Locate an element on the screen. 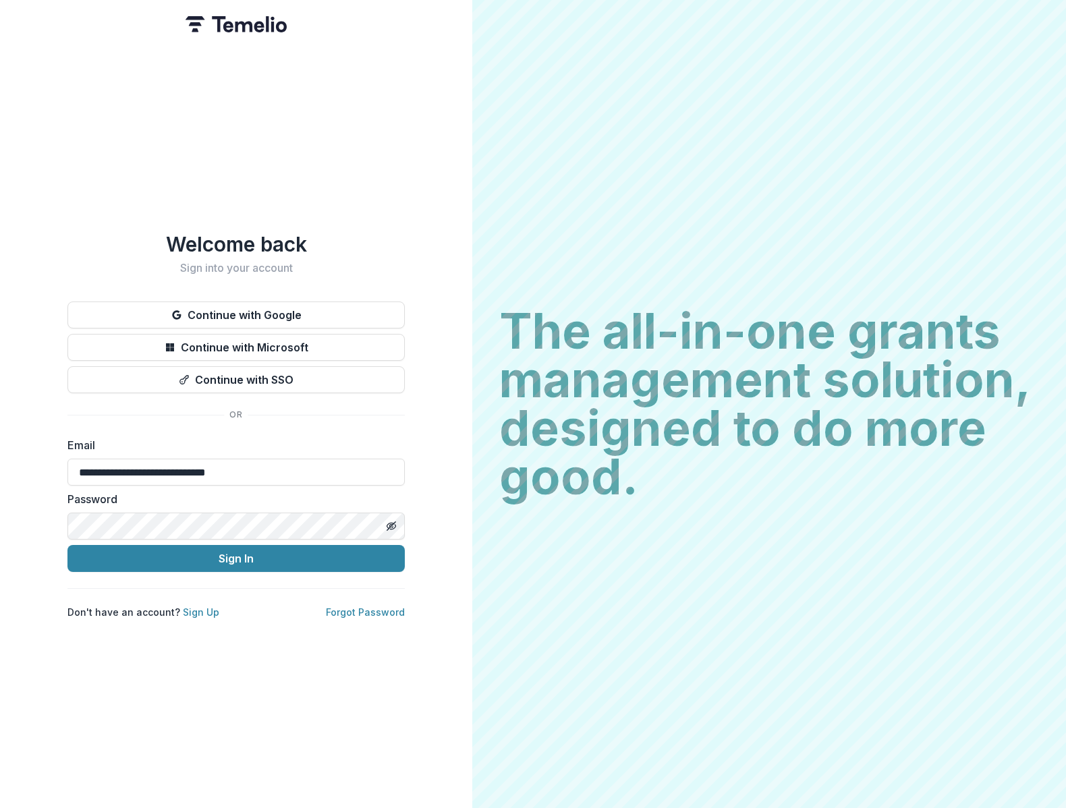 This screenshot has width=1066, height=808. h2: Sign into your account is located at coordinates (236, 268).